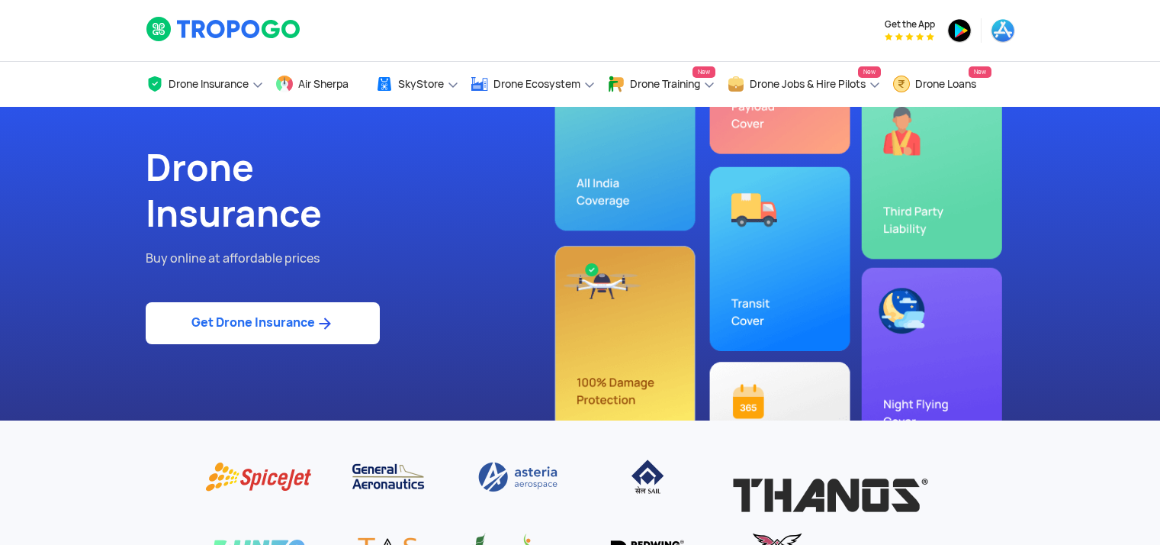  What do you see at coordinates (421, 84) in the screenshot?
I see `span: SkyStore` at bounding box center [421, 84].